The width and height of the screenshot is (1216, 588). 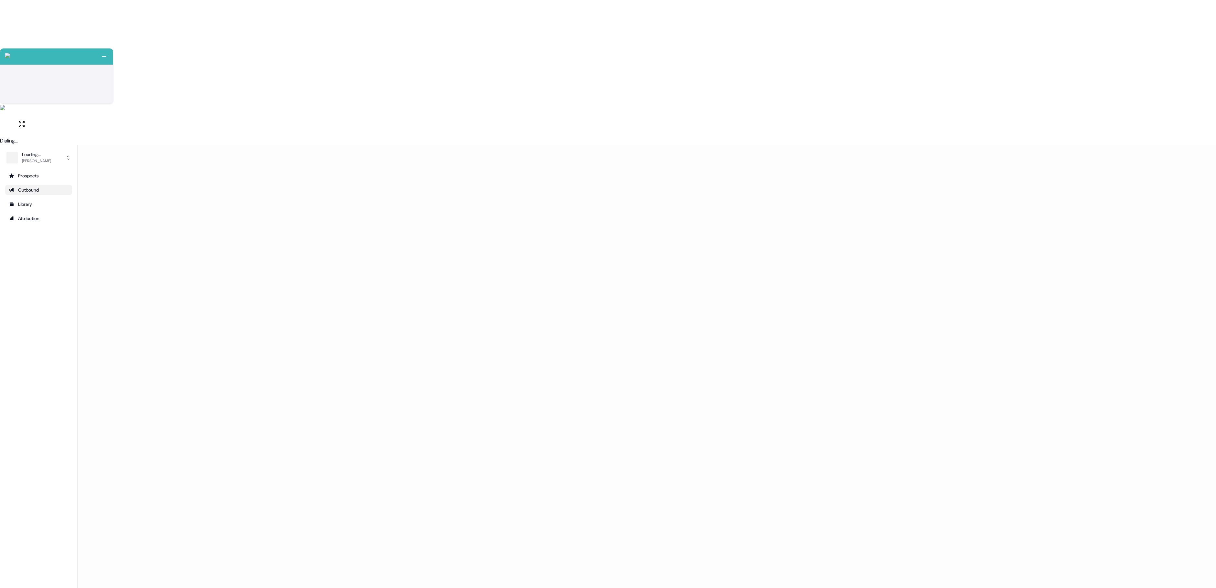 What do you see at coordinates (38, 176) in the screenshot?
I see `div: Prospects` at bounding box center [38, 176].